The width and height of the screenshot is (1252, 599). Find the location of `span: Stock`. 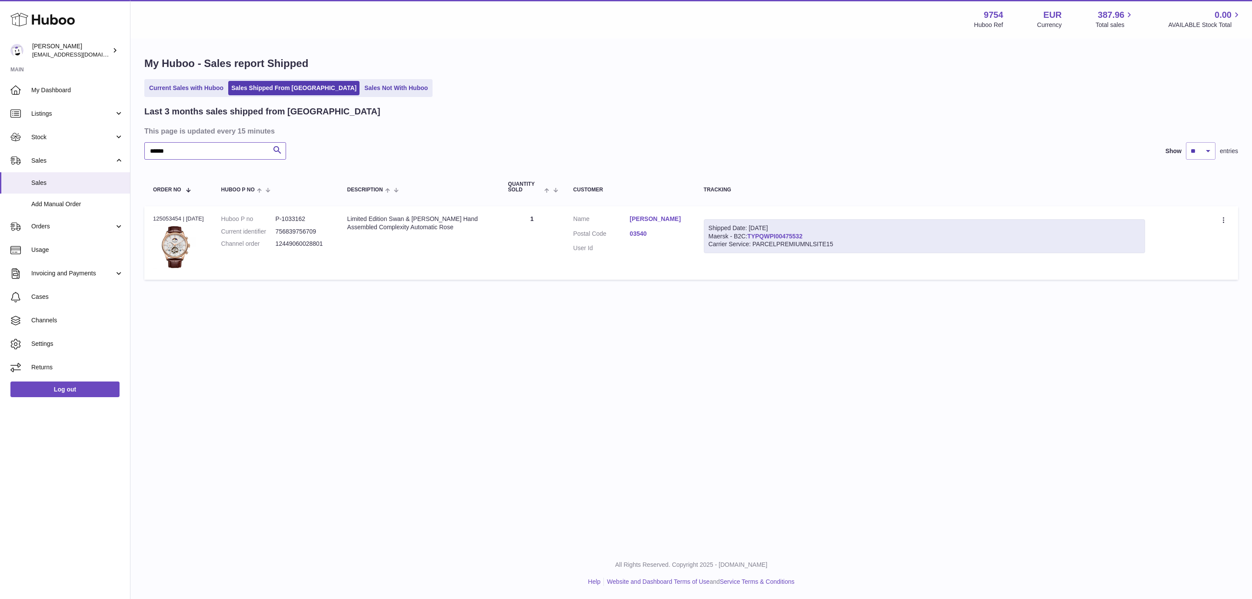

span: Stock is located at coordinates (73, 137).